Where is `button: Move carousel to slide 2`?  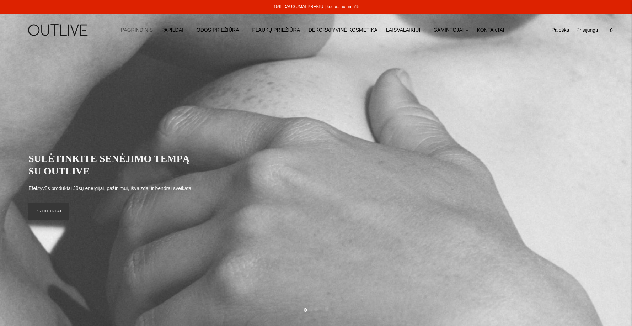
button: Move carousel to slide 2 is located at coordinates (316, 309).